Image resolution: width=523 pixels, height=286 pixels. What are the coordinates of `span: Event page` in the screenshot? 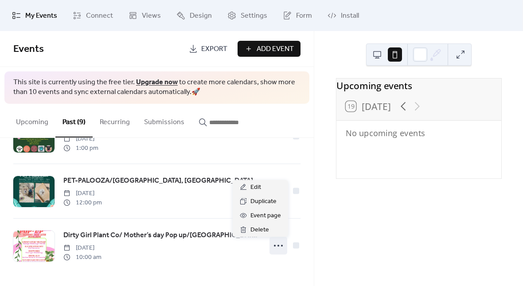 It's located at (265, 216).